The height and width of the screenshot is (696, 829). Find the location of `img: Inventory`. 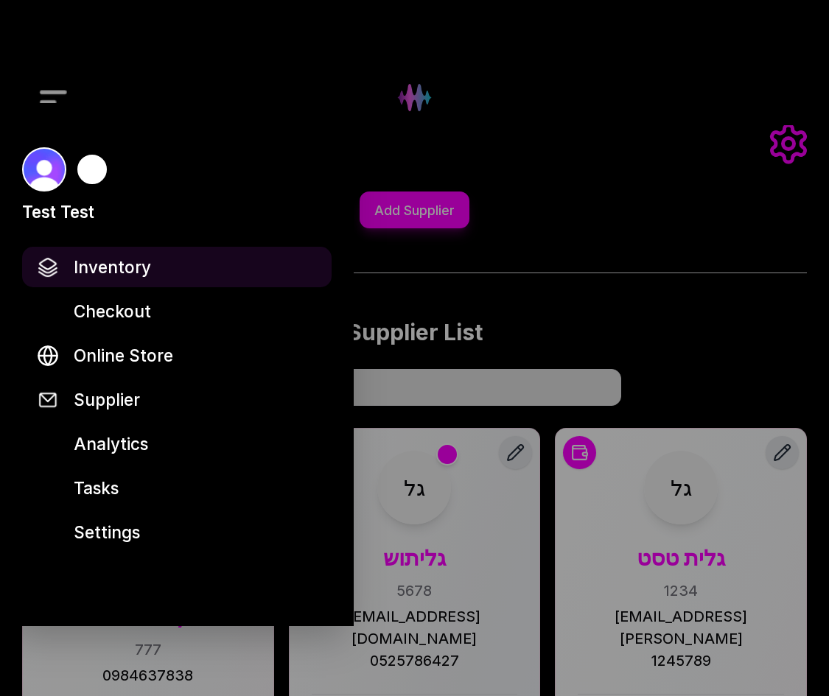

img: Inventory is located at coordinates (48, 267).